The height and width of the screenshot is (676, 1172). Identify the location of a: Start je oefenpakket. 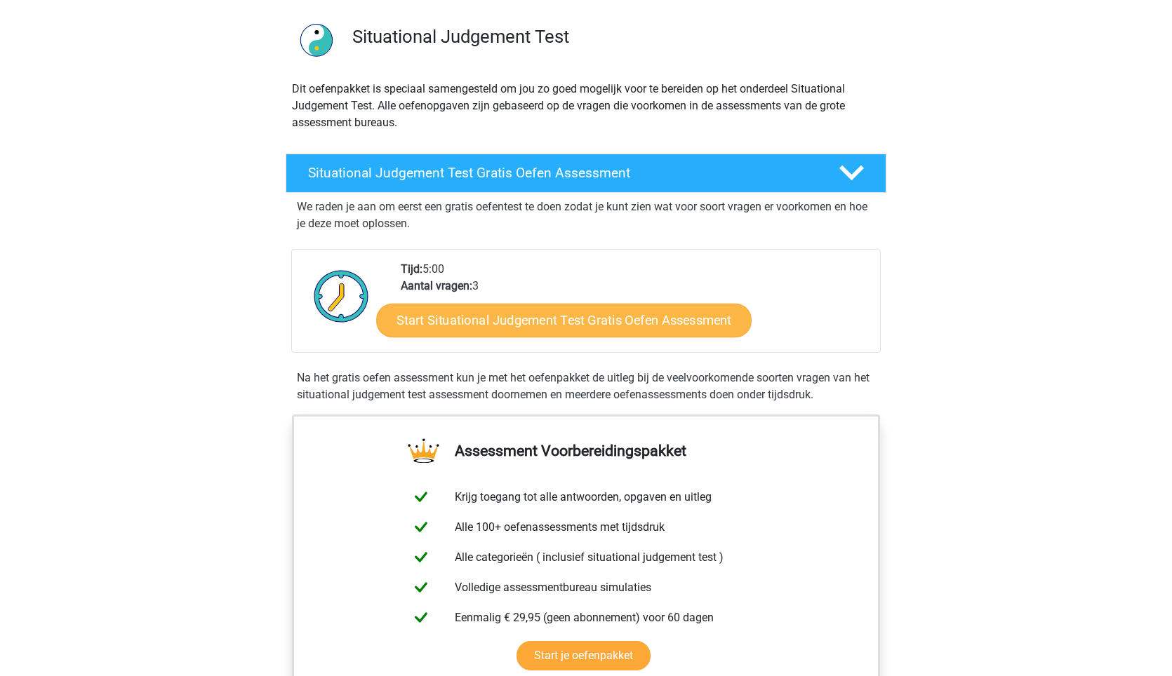
(583, 656).